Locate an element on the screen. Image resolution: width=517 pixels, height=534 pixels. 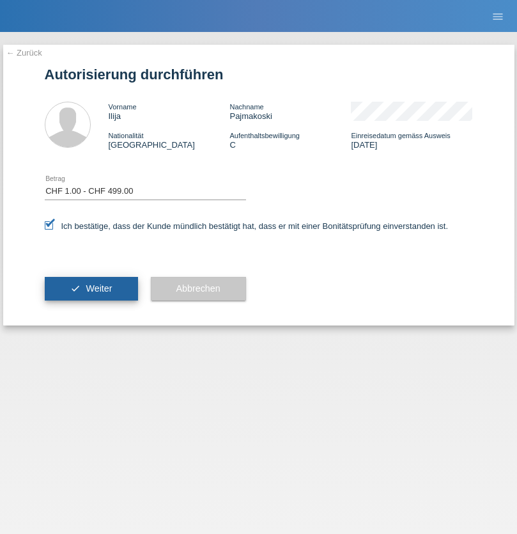
span: Abbrechen is located at coordinates (198, 288).